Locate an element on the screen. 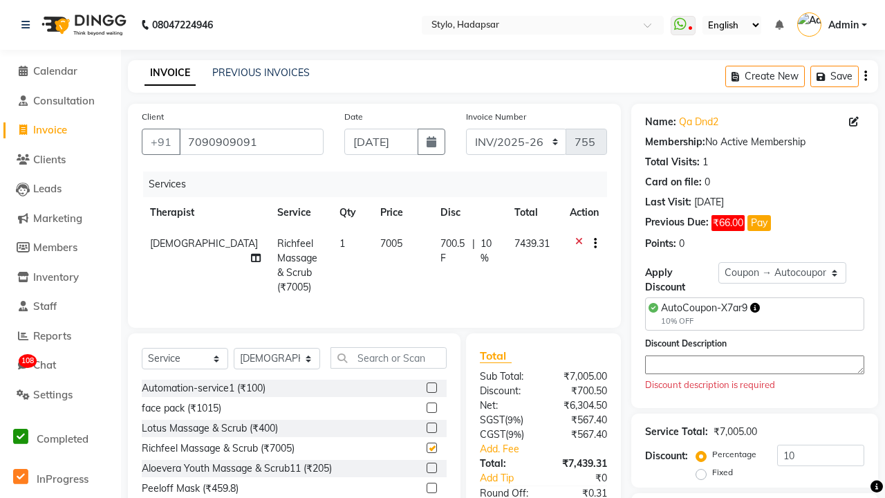  span: 1 is located at coordinates (342, 243).